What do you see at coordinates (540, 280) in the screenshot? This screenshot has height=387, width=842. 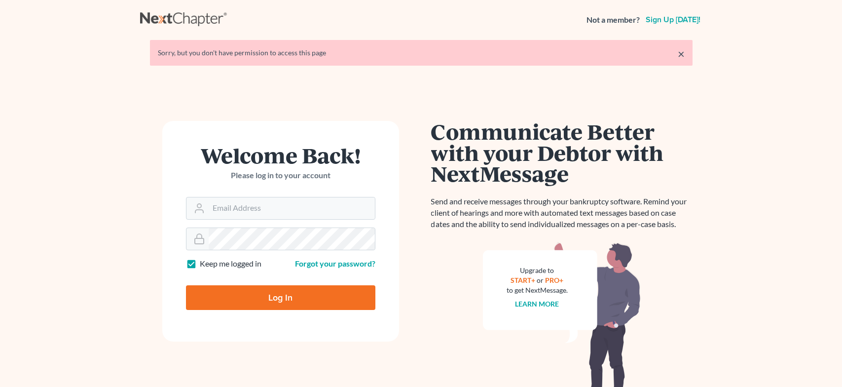 I see `span: or` at bounding box center [540, 280].